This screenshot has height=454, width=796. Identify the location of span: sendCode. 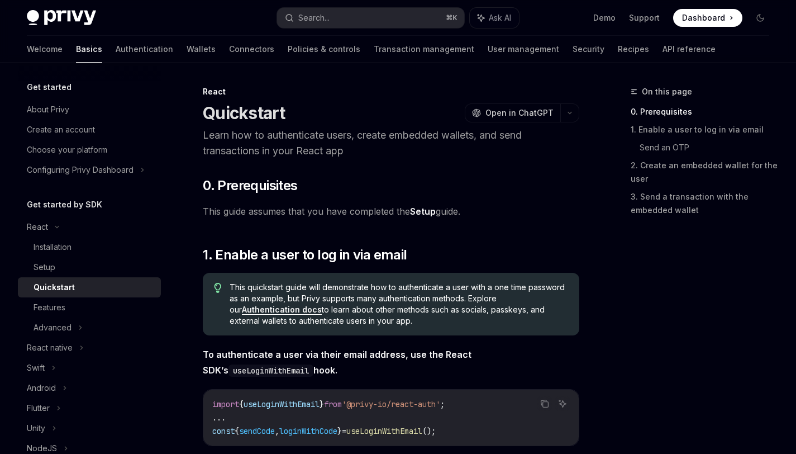
(257, 431).